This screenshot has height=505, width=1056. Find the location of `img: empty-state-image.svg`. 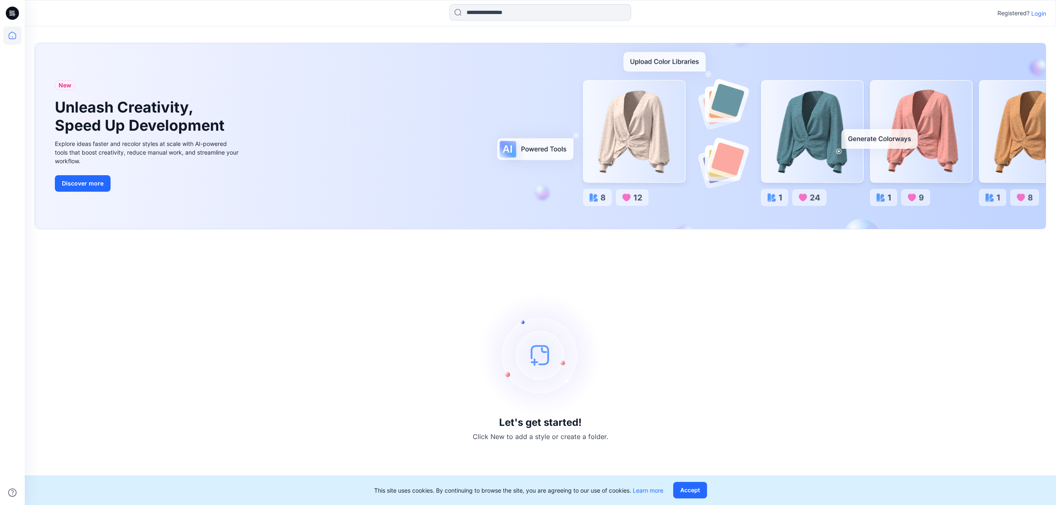

img: empty-state-image.svg is located at coordinates (540, 355).